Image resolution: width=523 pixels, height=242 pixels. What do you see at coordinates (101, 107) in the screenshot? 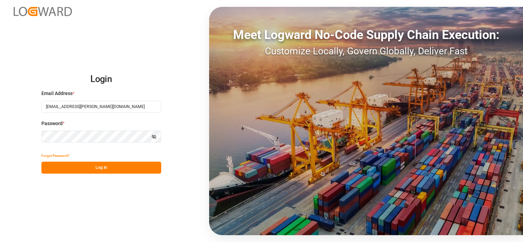
I see `input: Enter your email` at bounding box center [101, 107].